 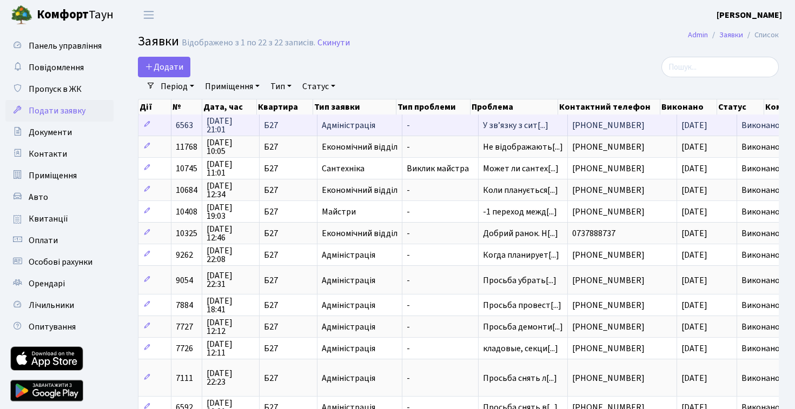 What do you see at coordinates (719, 67) in the screenshot?
I see `input: Пошук...` at bounding box center [719, 67].